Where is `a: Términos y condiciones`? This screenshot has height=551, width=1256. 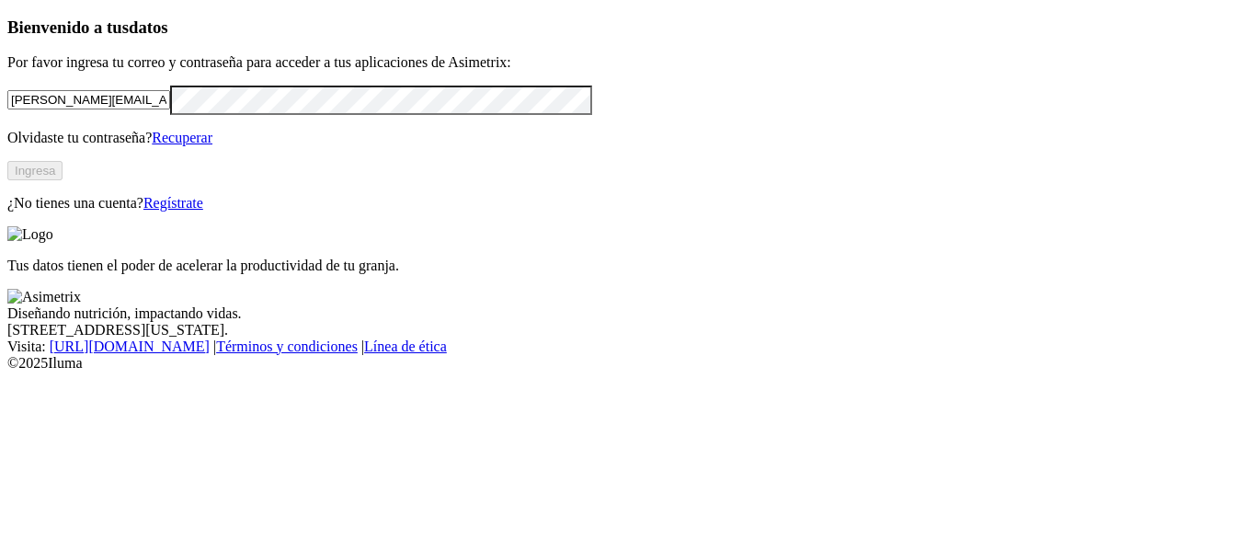
a: Términos y condiciones is located at coordinates (287, 346).